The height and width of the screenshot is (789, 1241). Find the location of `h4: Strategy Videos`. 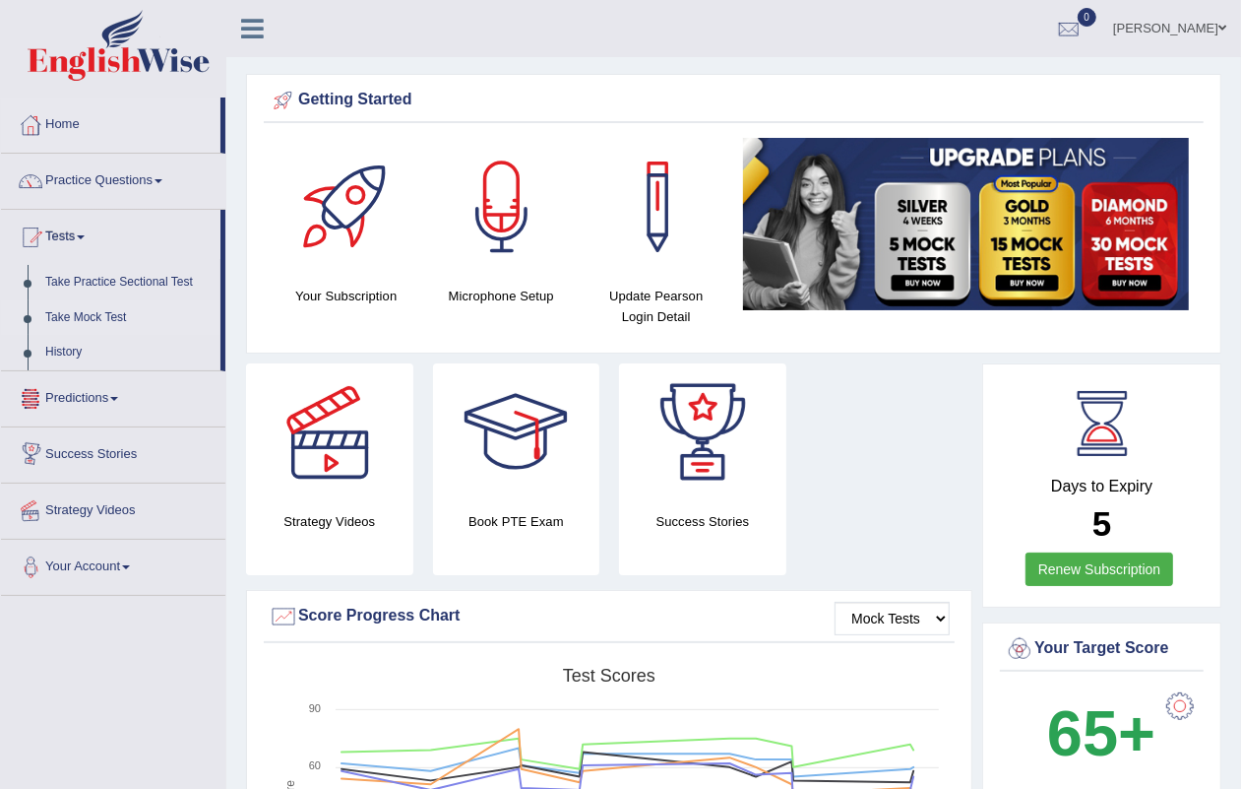

h4: Strategy Videos is located at coordinates (330, 521).